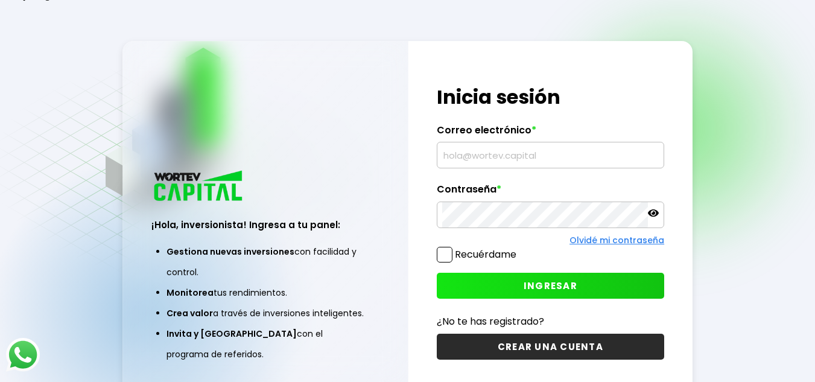 This screenshot has width=815, height=382. Describe the element at coordinates (190, 292) in the screenshot. I see `span: Monitorea` at that location.